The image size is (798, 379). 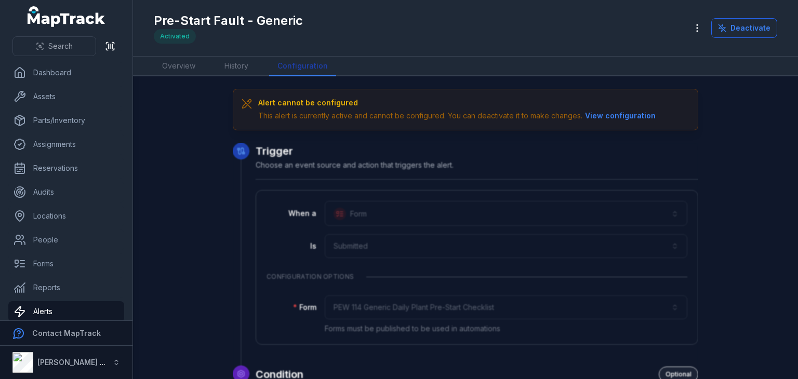 I want to click on button: Search, so click(x=54, y=46).